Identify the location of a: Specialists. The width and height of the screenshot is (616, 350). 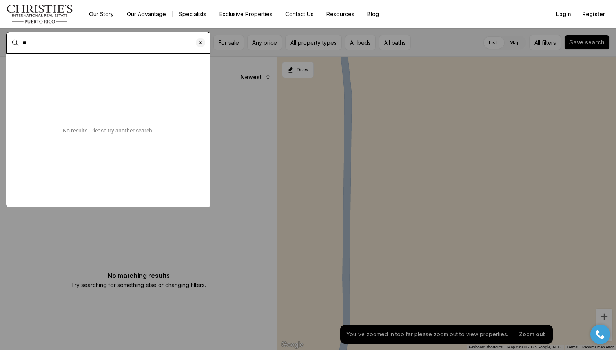
(193, 14).